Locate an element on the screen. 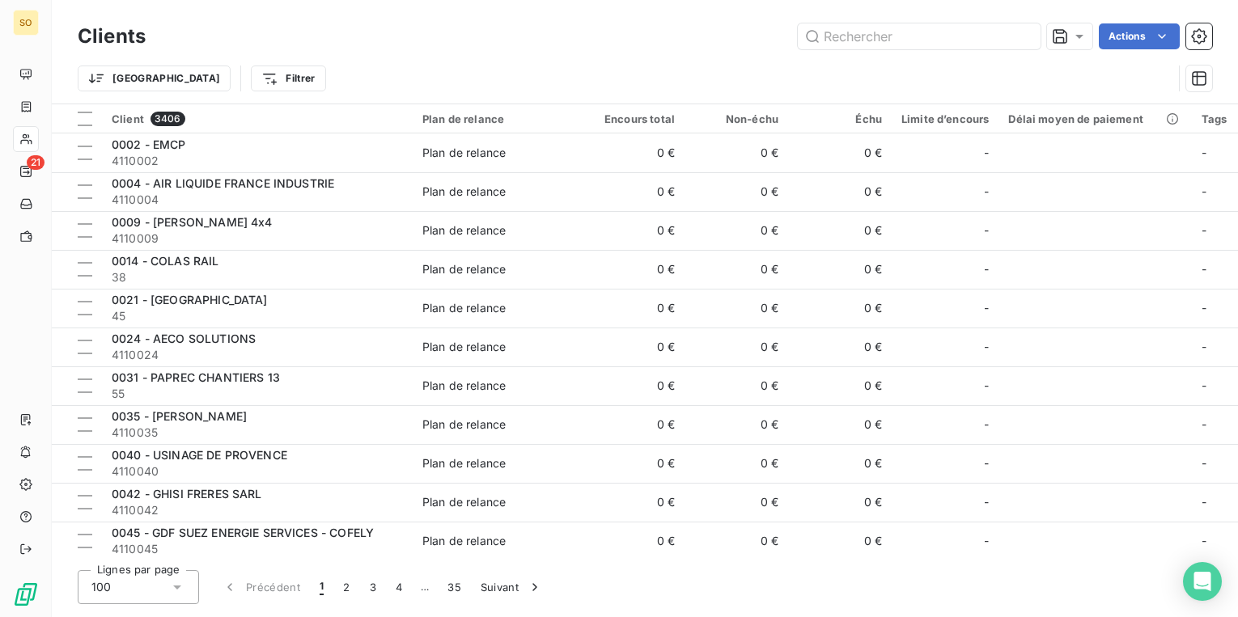 Image resolution: width=1238 pixels, height=617 pixels. span: 4110002 is located at coordinates (257, 161).